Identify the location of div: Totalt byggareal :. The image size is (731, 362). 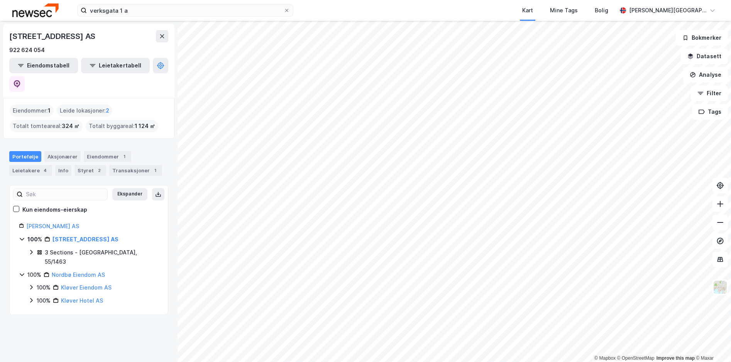
(122, 126).